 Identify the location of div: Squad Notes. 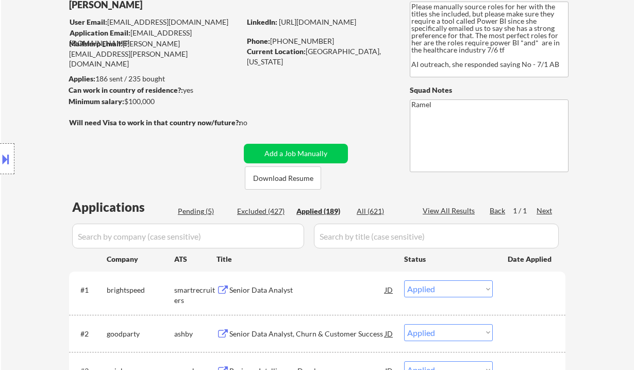
(489, 90).